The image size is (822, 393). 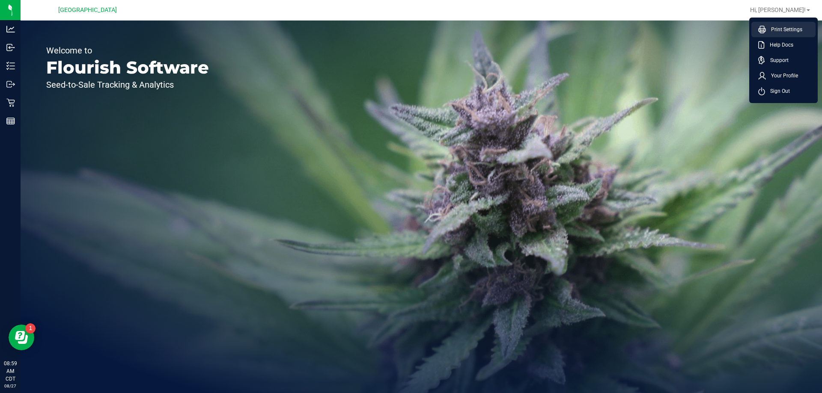 What do you see at coordinates (11, 66) in the screenshot?
I see `inline-svg: Inventory` at bounding box center [11, 66].